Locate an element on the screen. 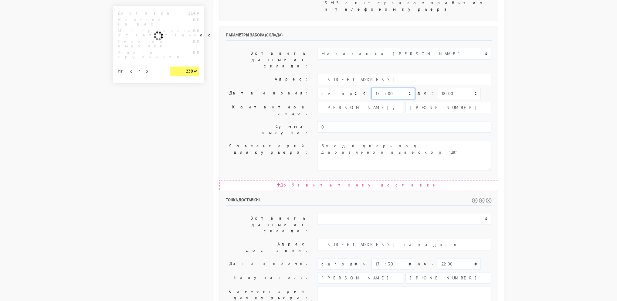  div: Материальная ответственность is located at coordinates (140, 33).